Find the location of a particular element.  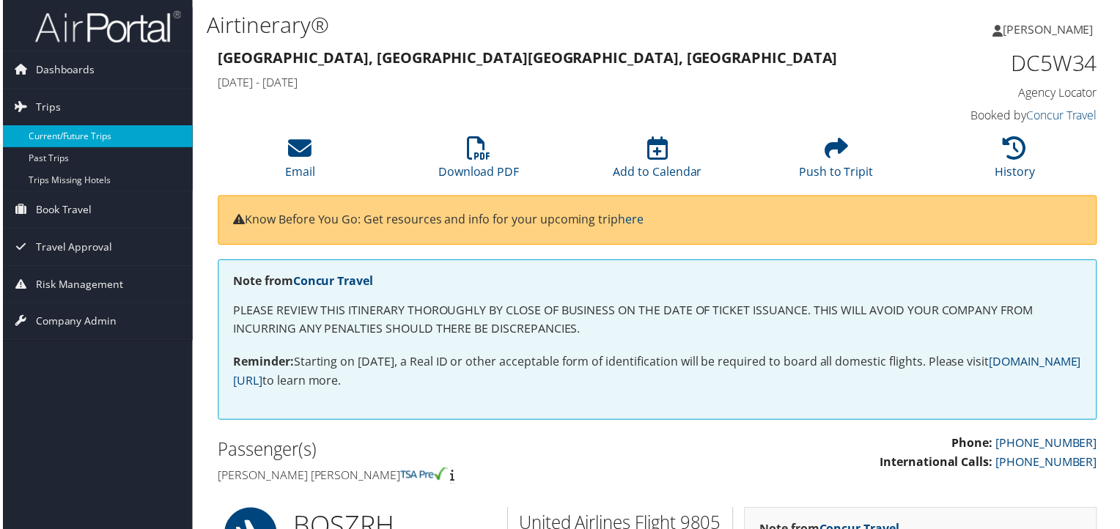

img: tsa-precheck.png is located at coordinates (423, 476).